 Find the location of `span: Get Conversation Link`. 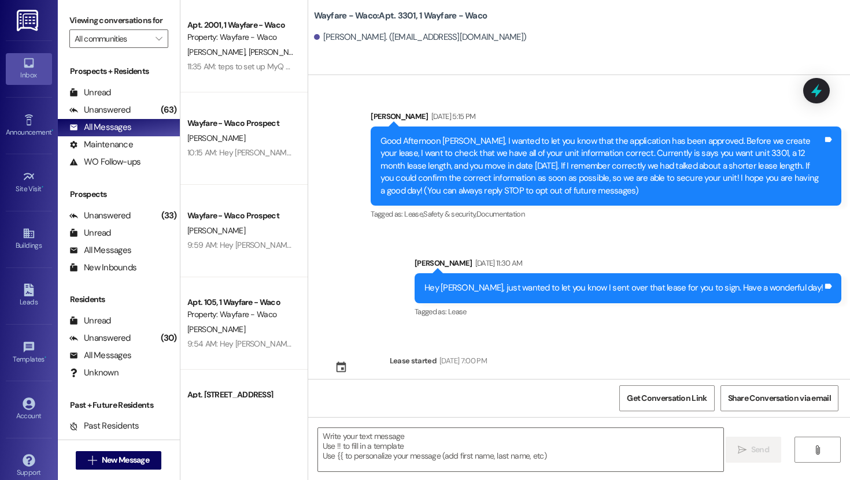

span: Get Conversation Link is located at coordinates (666, 398).